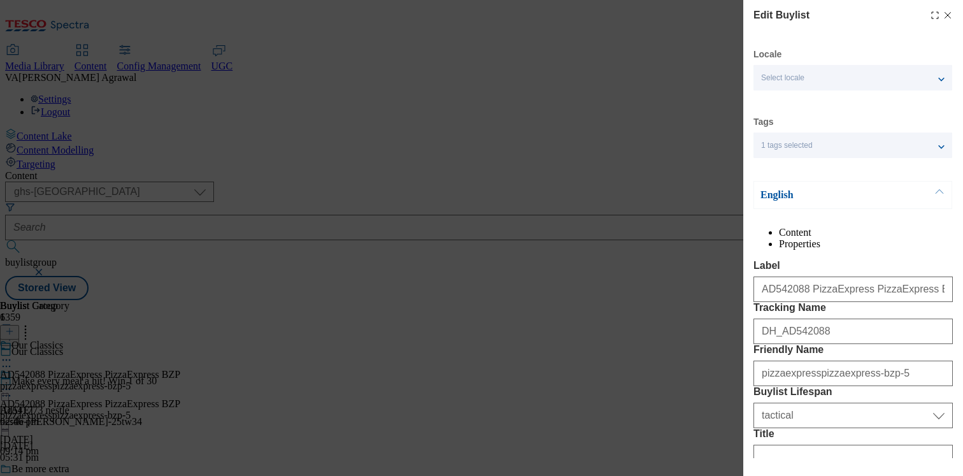 Image resolution: width=963 pixels, height=476 pixels. I want to click on button: 1 tags selected, so click(853, 145).